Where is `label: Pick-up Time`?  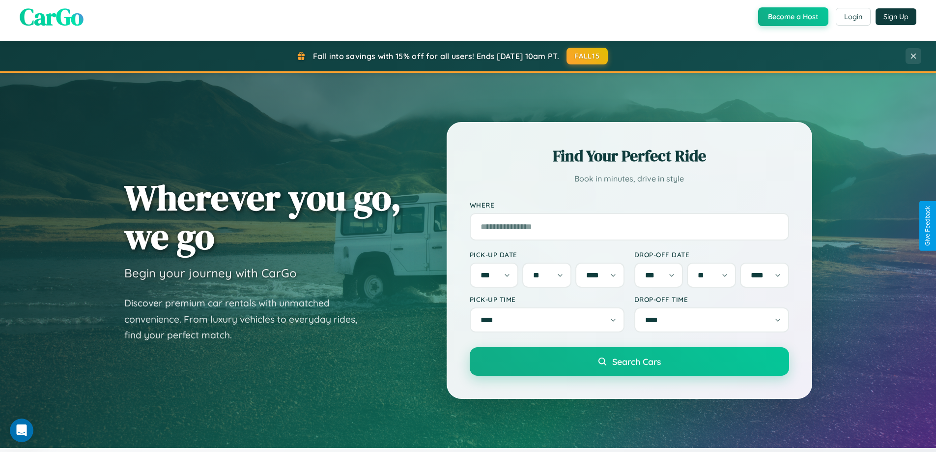 label: Pick-up Time is located at coordinates (547, 299).